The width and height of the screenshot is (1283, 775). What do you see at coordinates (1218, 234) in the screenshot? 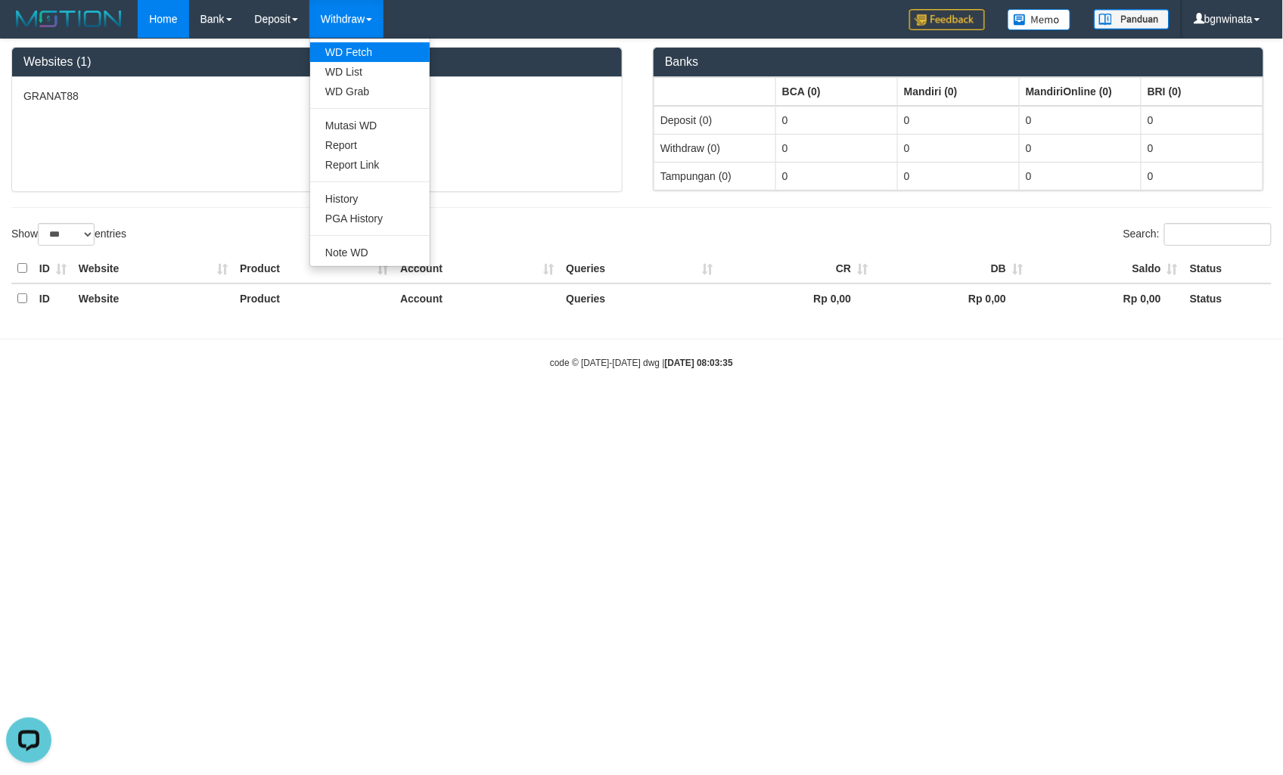
I see `input: Search:` at bounding box center [1218, 234].